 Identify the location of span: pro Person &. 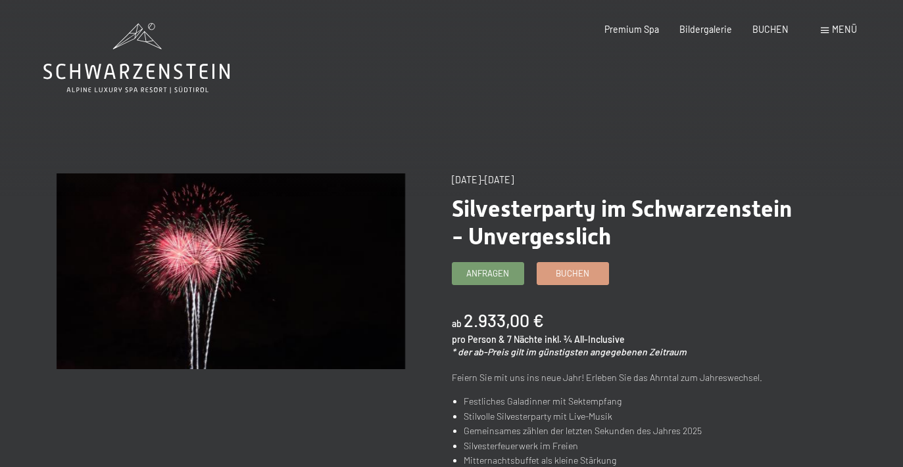
(478, 339).